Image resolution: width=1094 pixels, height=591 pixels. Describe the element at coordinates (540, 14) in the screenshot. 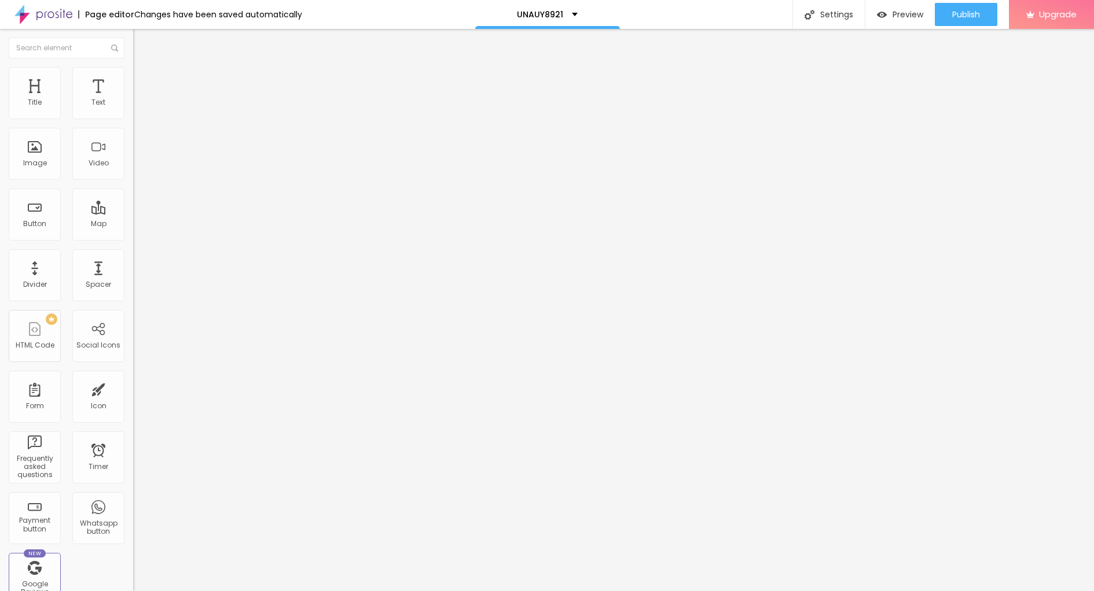

I see `p: UNAUY8921` at that location.